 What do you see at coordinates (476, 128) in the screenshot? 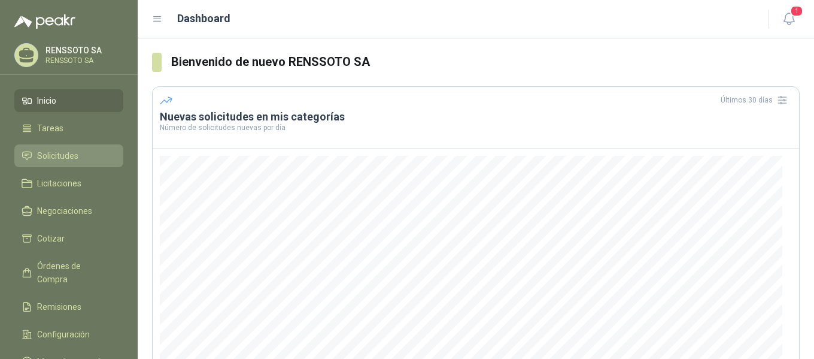
I see `p: Número de solicitudes nuevas por día` at bounding box center [476, 128].